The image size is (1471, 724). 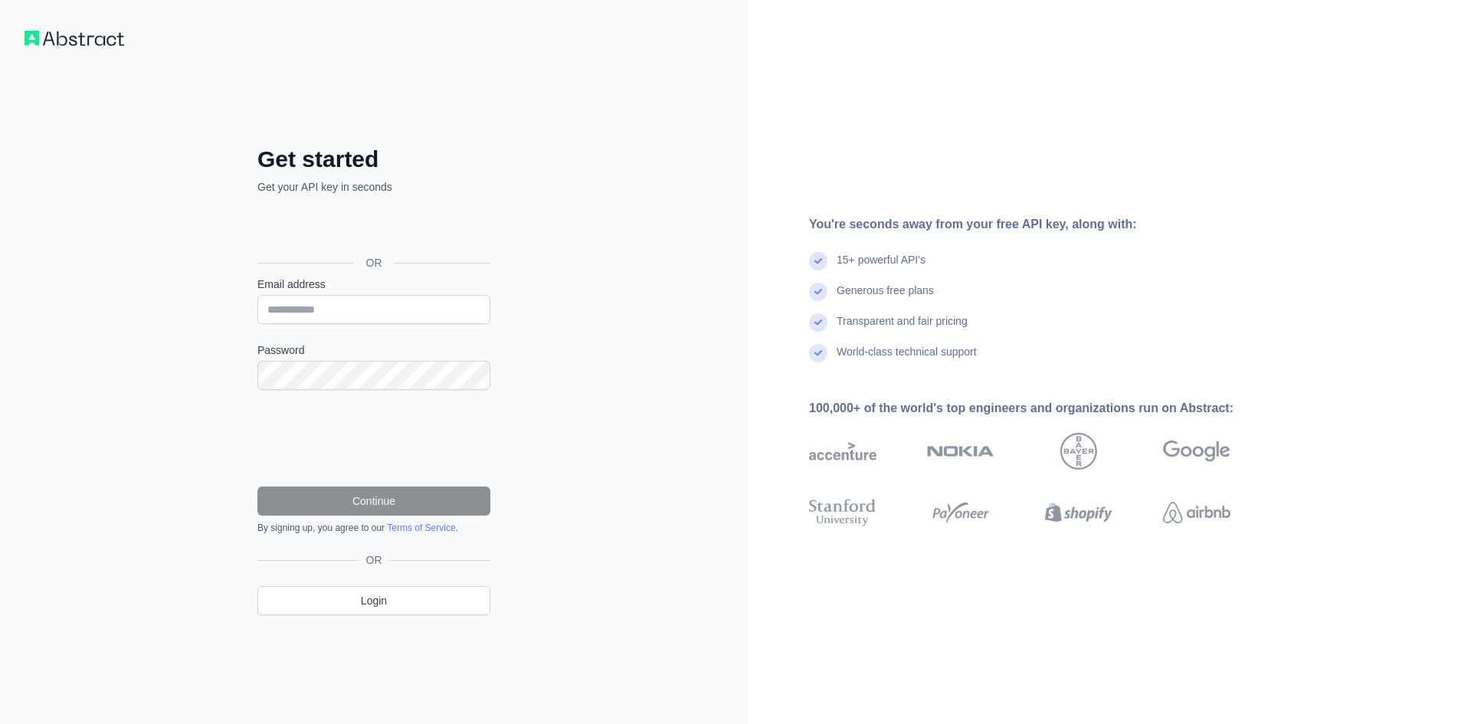 What do you see at coordinates (374, 284) in the screenshot?
I see `label: Email address` at bounding box center [374, 284].